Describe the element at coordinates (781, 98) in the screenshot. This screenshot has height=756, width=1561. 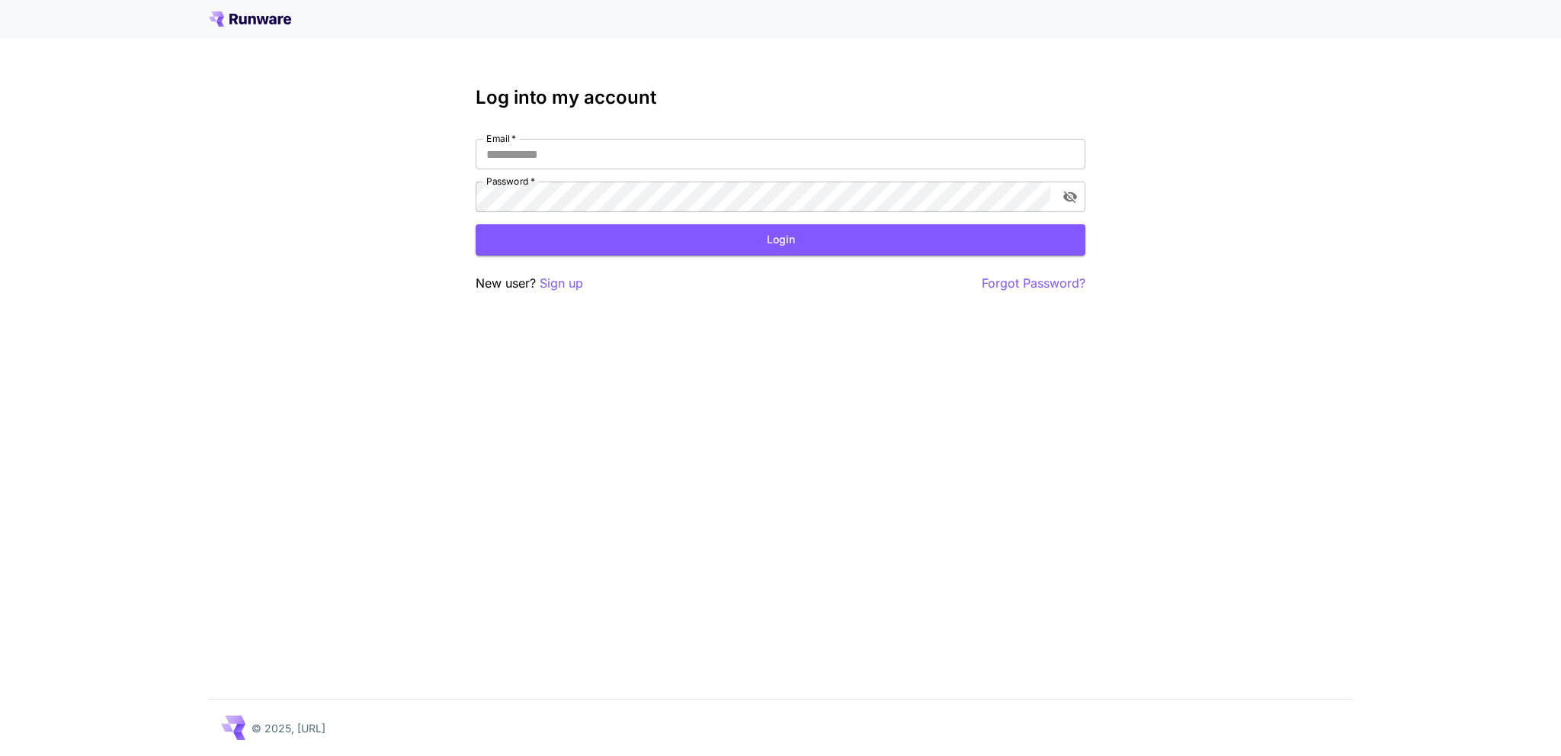
I see `h3: Log into my account` at that location.